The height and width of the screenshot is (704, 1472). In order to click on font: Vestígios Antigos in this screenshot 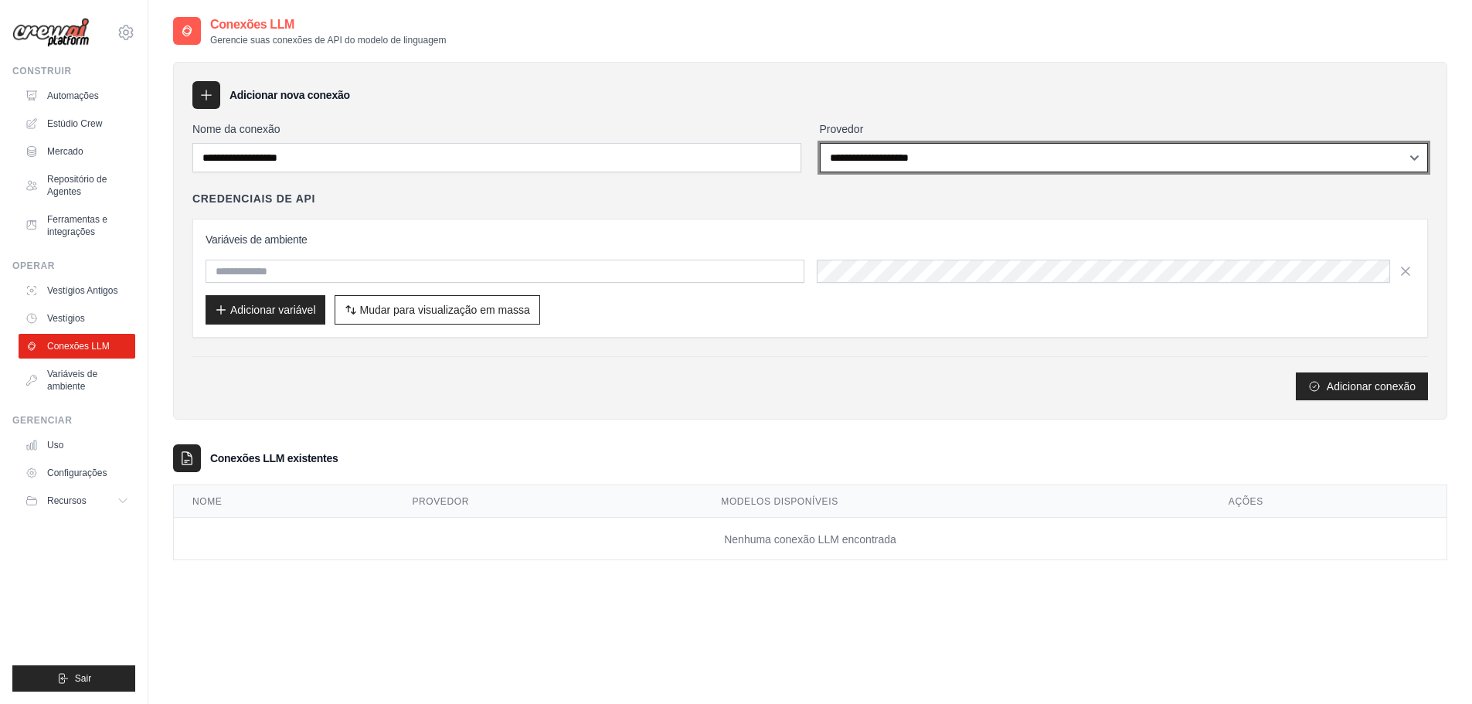, I will do `click(82, 291)`.